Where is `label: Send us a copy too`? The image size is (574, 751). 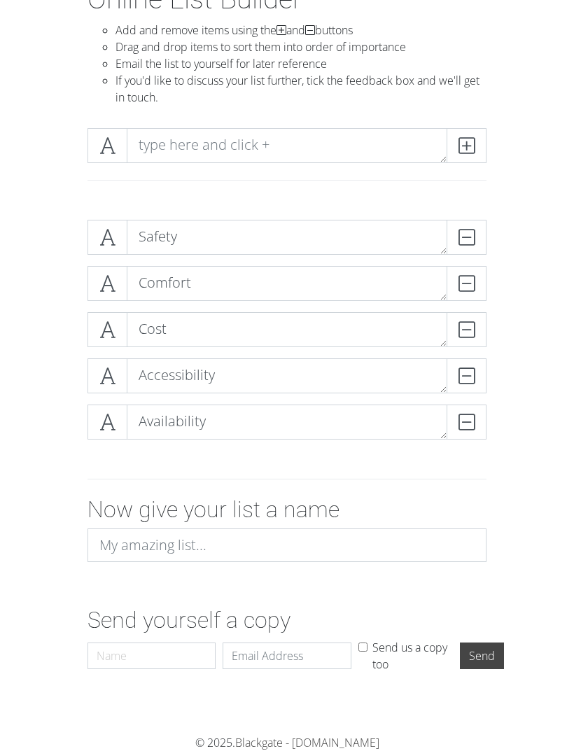
label: Send us a copy too is located at coordinates (412, 656).